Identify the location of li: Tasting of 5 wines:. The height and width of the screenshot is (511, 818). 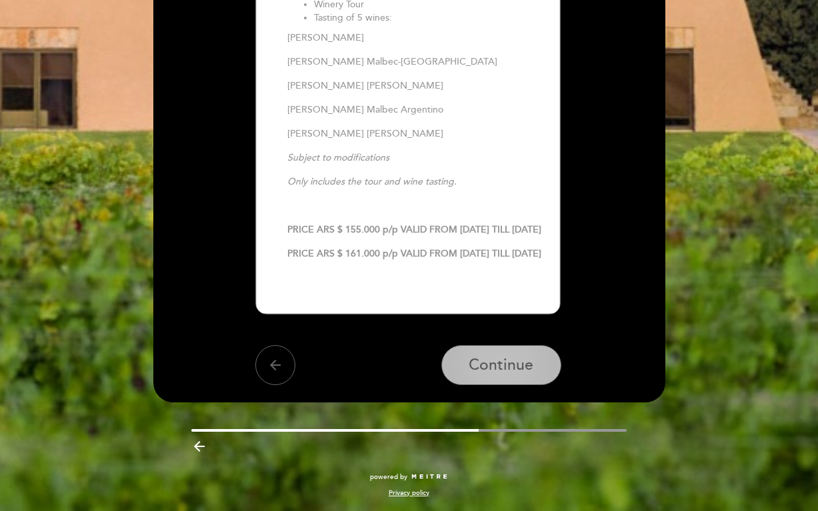
(431, 18).